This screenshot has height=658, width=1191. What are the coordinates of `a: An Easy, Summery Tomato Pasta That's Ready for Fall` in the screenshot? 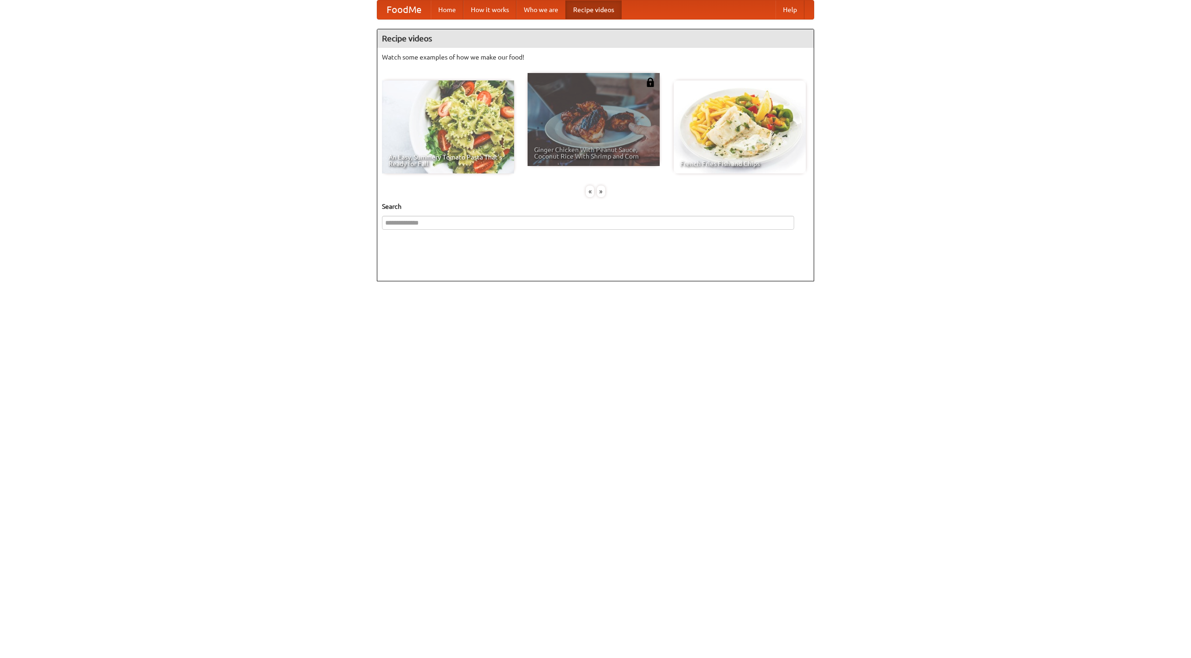 It's located at (448, 127).